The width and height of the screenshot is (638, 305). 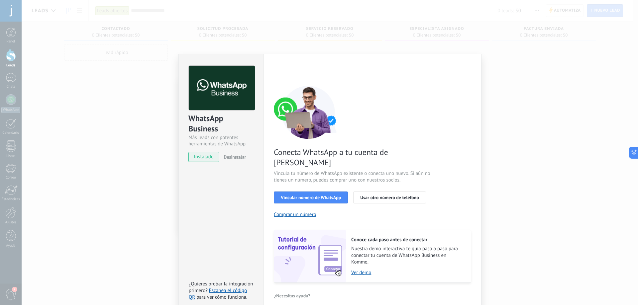 I want to click on h2: Conoce cada paso antes de conectar, so click(x=408, y=240).